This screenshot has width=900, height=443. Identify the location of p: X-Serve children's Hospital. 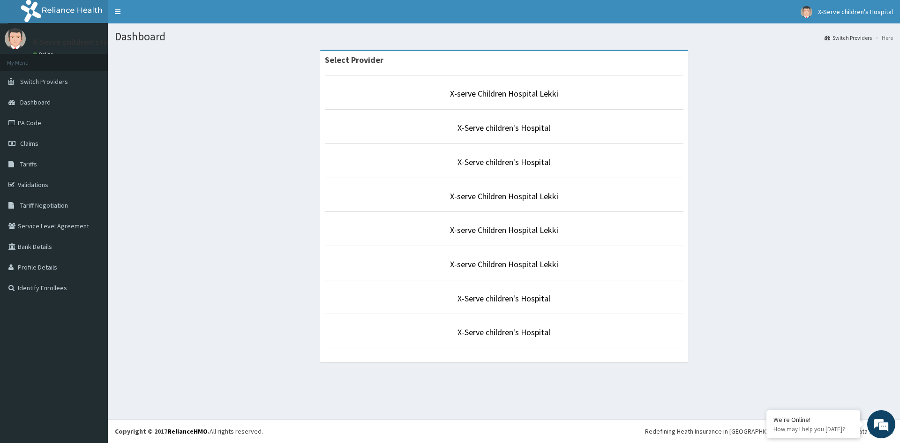
(82, 42).